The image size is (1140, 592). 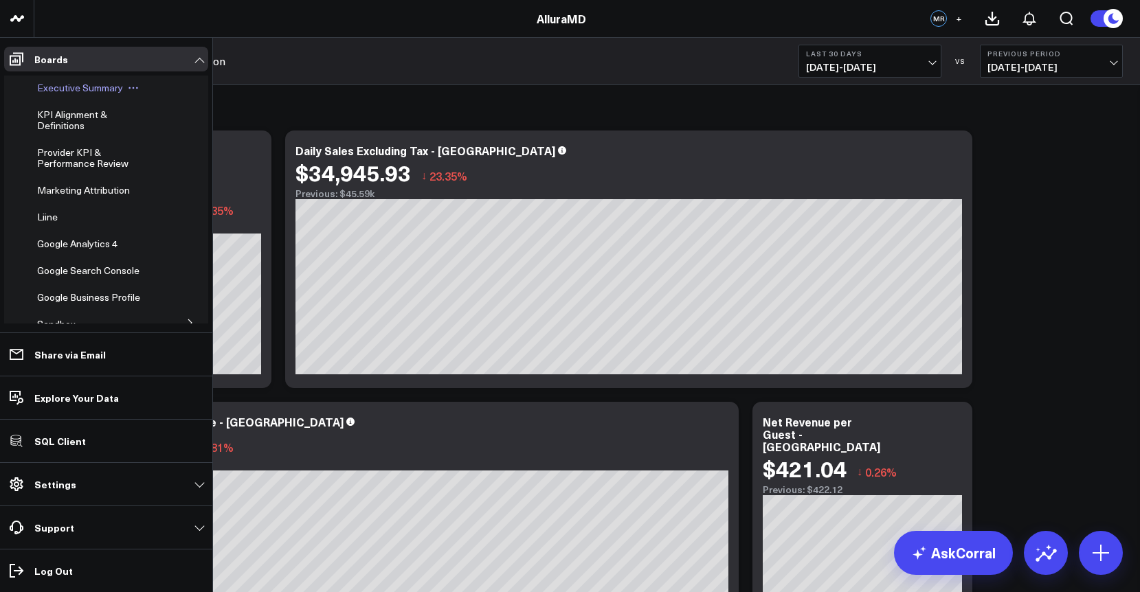 I want to click on a: Sandbox, so click(x=56, y=324).